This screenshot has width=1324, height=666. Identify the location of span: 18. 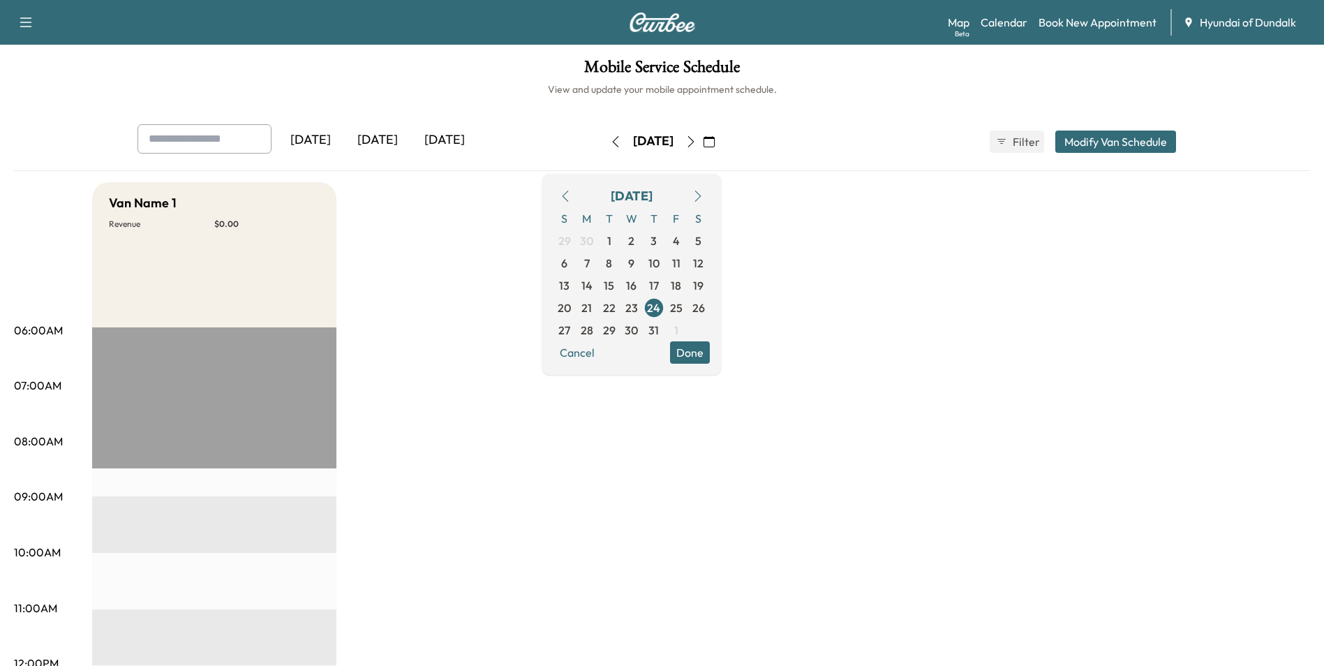
(676, 285).